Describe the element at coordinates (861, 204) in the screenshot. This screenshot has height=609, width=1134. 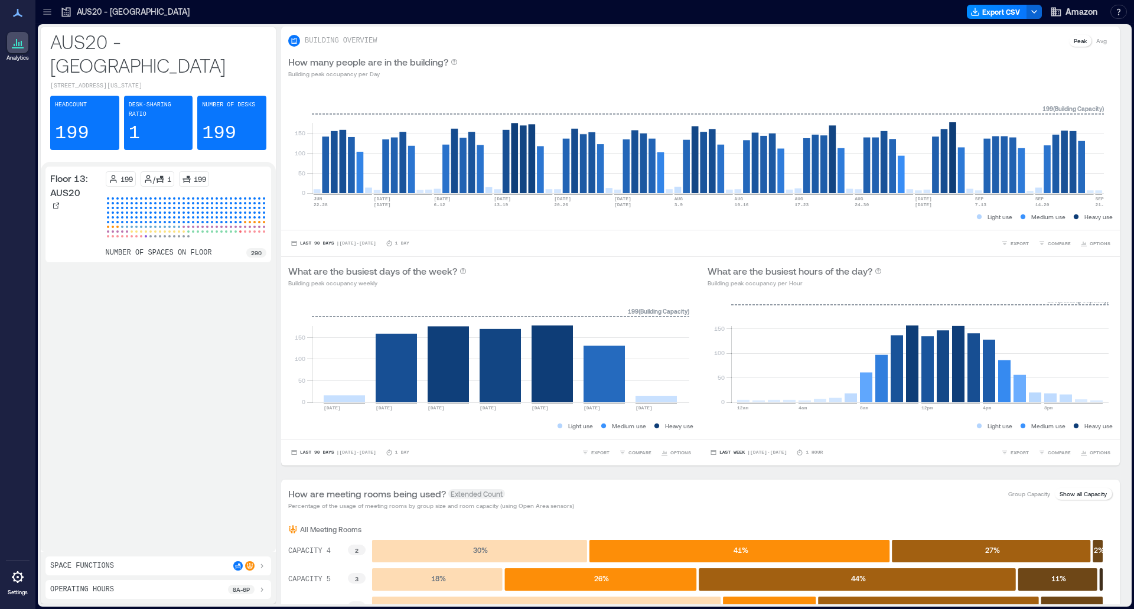
I see `text: 24-30` at that location.